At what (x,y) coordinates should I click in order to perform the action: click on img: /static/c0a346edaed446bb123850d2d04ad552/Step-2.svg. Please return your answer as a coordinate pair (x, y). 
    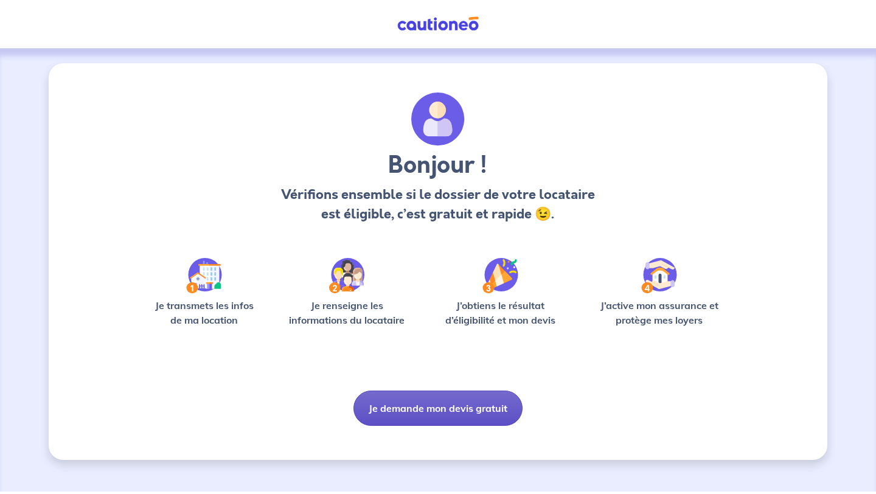
    Looking at the image, I should click on (347, 276).